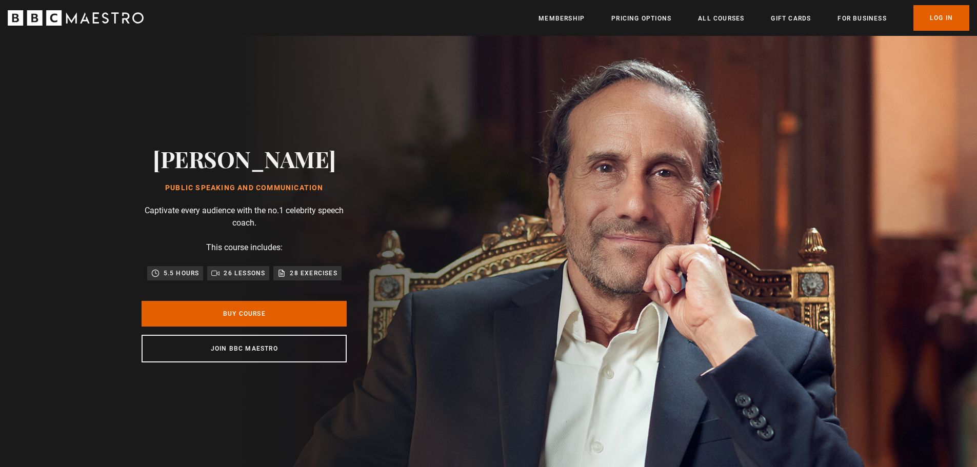 The width and height of the screenshot is (977, 467). Describe the element at coordinates (791, 18) in the screenshot. I see `a: Gift Cards` at that location.